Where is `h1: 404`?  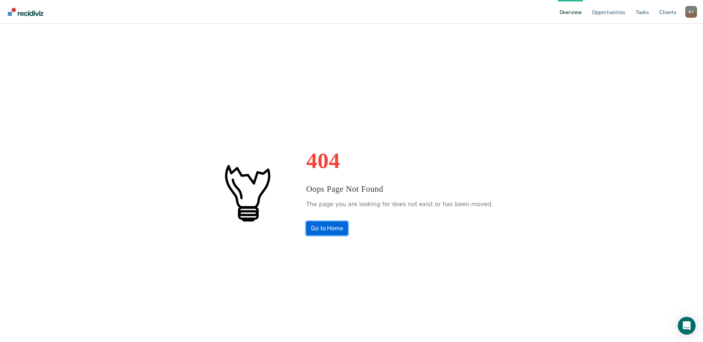
h1: 404 is located at coordinates (399, 161).